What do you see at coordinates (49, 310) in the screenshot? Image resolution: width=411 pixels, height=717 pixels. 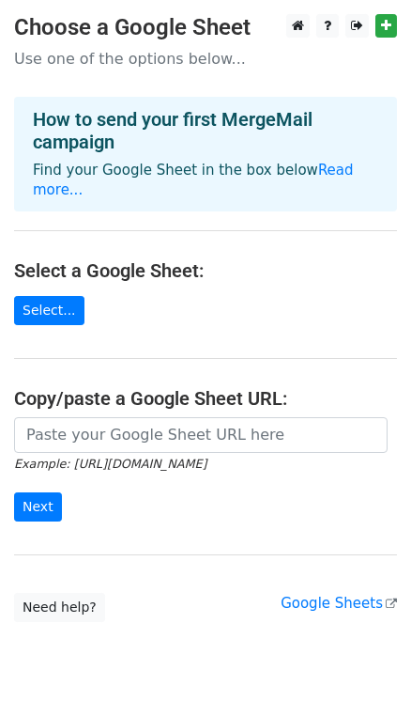 I see `a: Select...` at bounding box center [49, 310].